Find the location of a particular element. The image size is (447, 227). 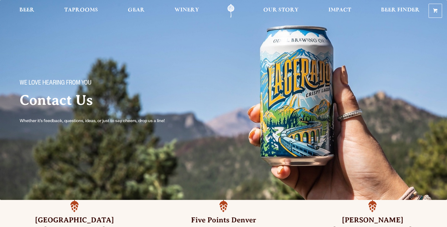

h3: Five Points Denver is located at coordinates (224, 220).